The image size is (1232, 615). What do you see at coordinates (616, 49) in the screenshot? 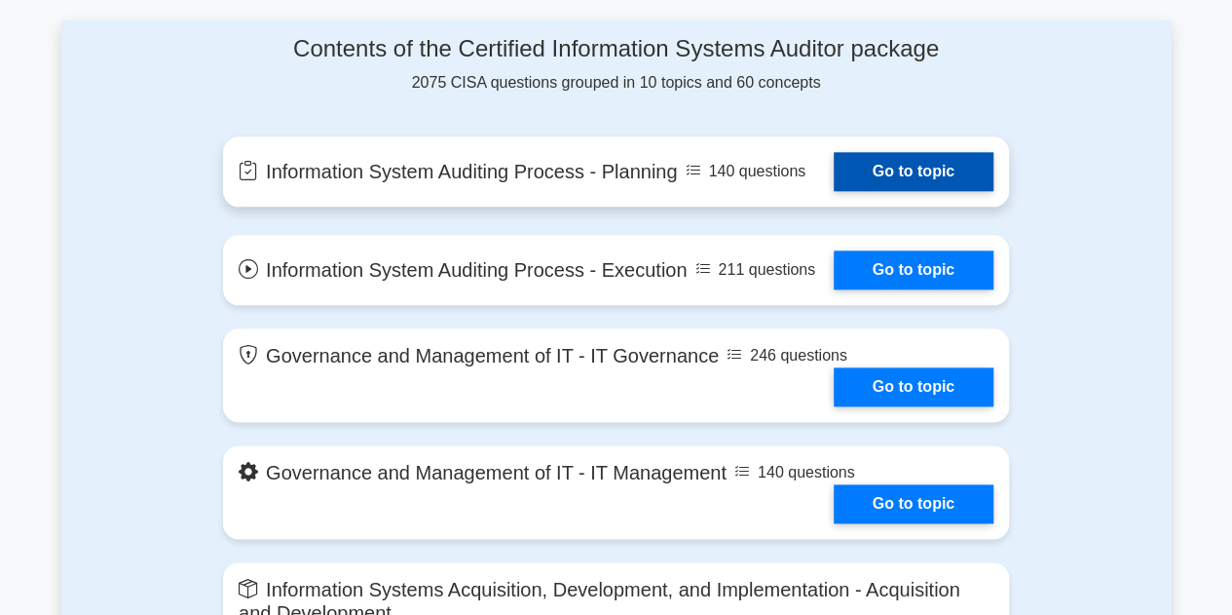
I see `h4: Contents of the Certified Information Systems Auditor package` at bounding box center [616, 49].